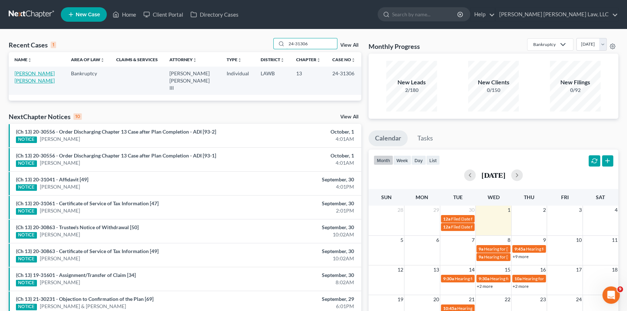  Describe the element at coordinates (88, 14) in the screenshot. I see `span: New Case` at that location.